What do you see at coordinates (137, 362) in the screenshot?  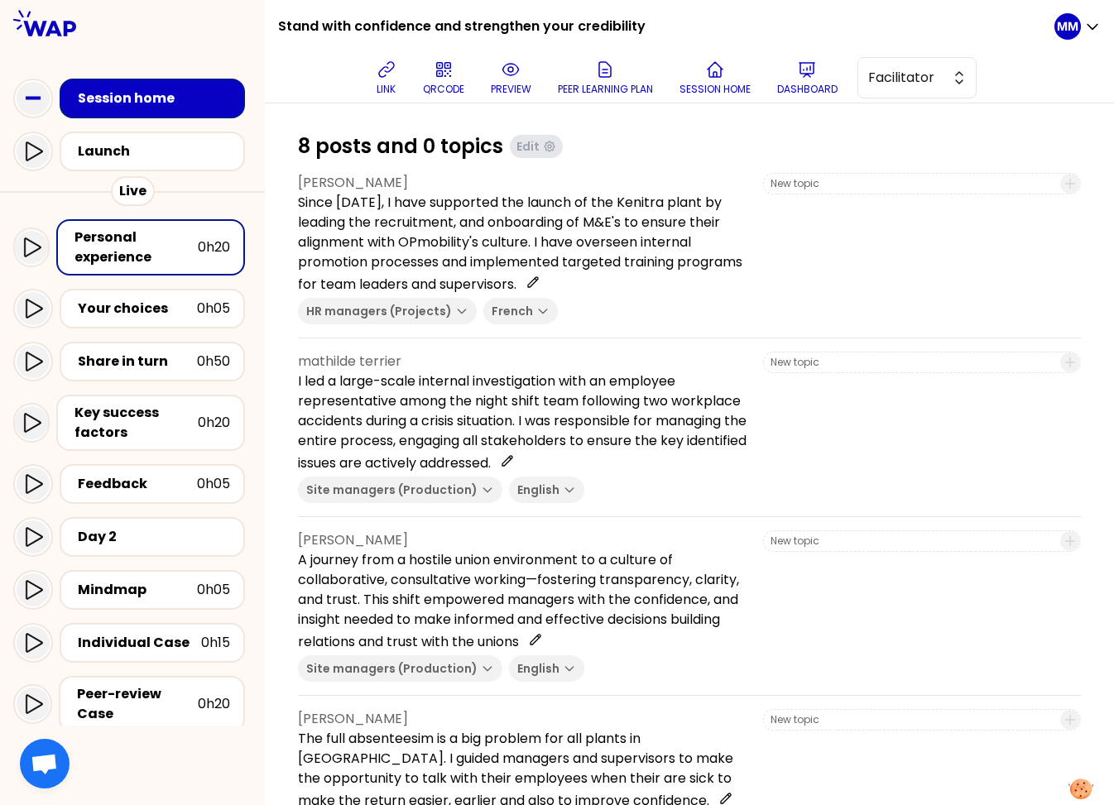 I see `div: Share in turn` at bounding box center [137, 362].